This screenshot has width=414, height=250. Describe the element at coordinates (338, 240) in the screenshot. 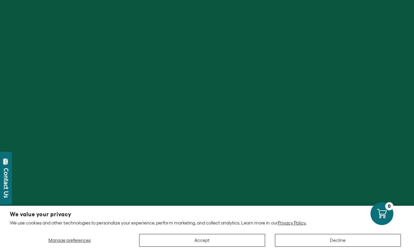

I see `button: Decline` at that location.